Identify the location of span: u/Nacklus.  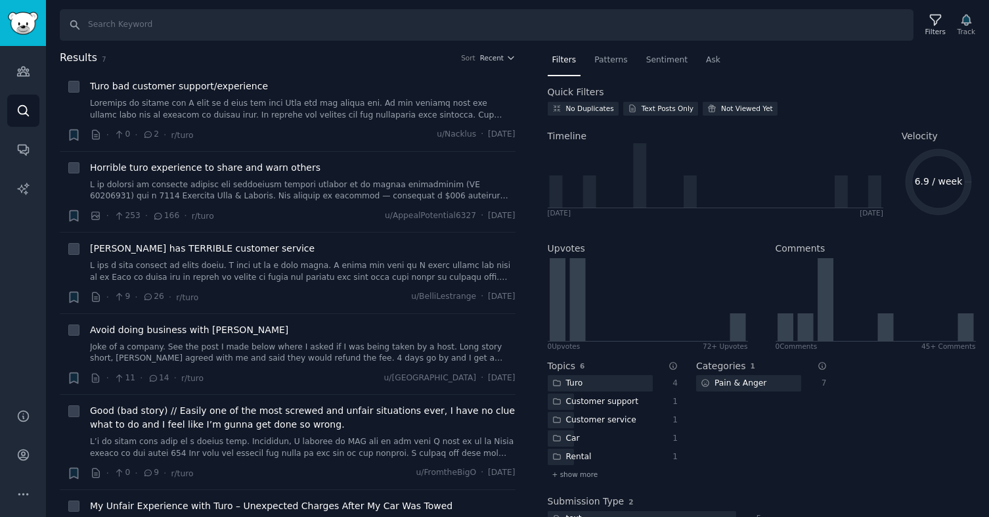
(456, 135).